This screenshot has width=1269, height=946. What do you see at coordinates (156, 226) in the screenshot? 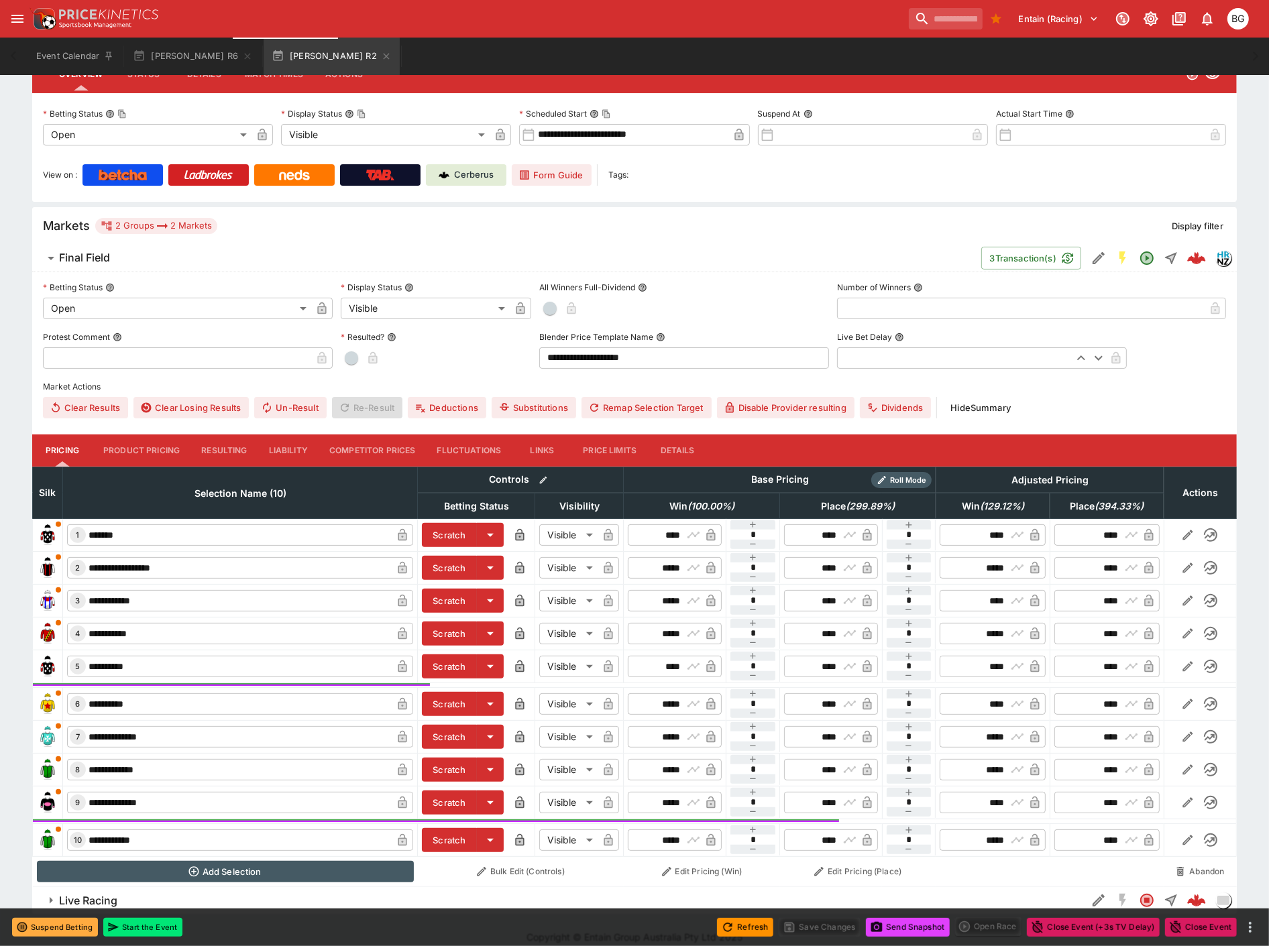
I see `div: 2 Groups 2 Markets` at bounding box center [156, 226].